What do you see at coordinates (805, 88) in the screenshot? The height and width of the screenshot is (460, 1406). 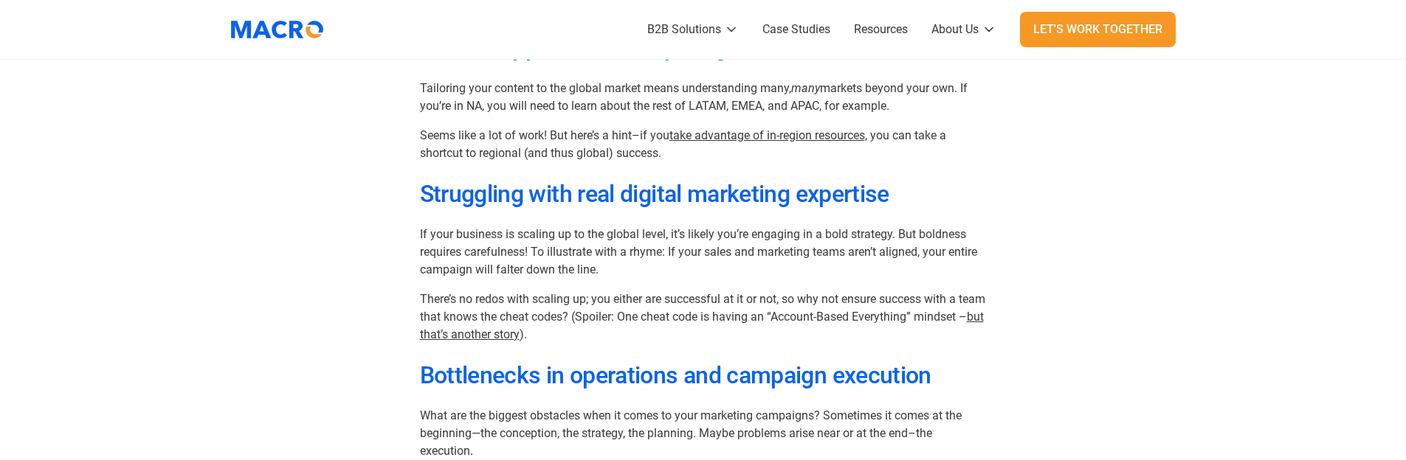 I see `em: many` at bounding box center [805, 88].